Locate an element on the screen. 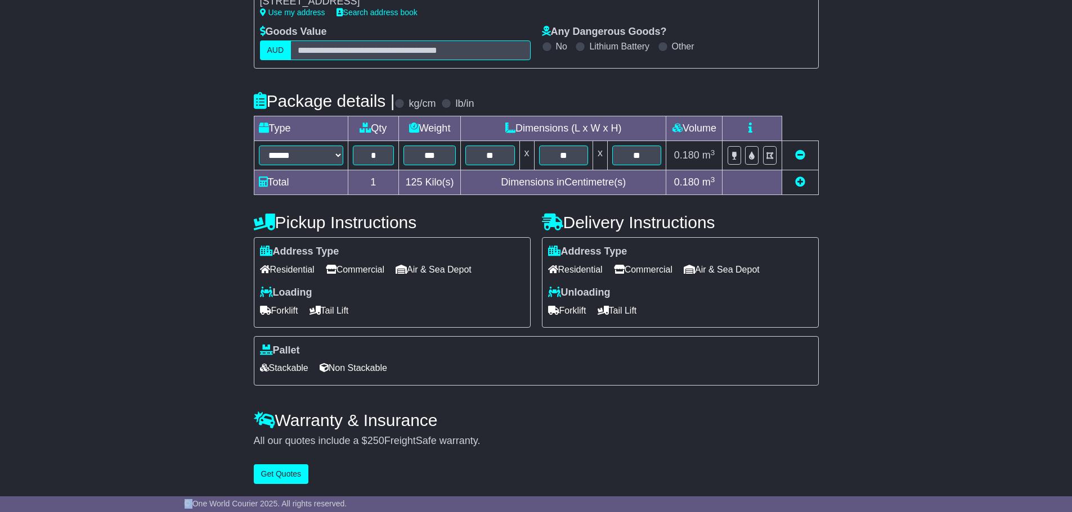 This screenshot has height=512, width=1072. label: Pallet is located at coordinates (280, 351).